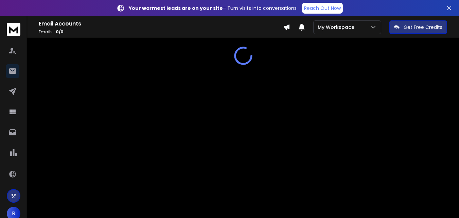 Image resolution: width=459 pixels, height=218 pixels. I want to click on p: Get Free Credits, so click(423, 27).